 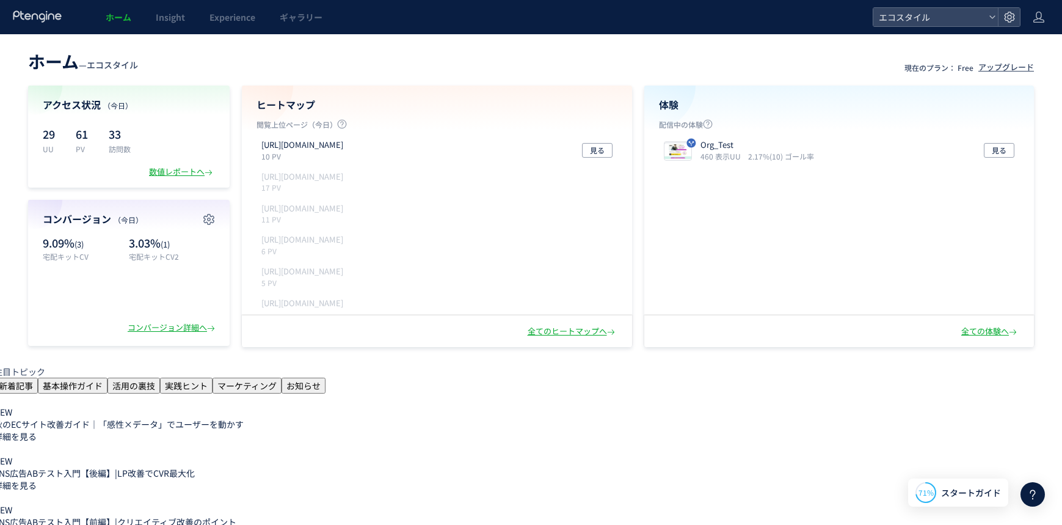 What do you see at coordinates (305, 219) in the screenshot?
I see `p: 11 PV` at bounding box center [305, 219].